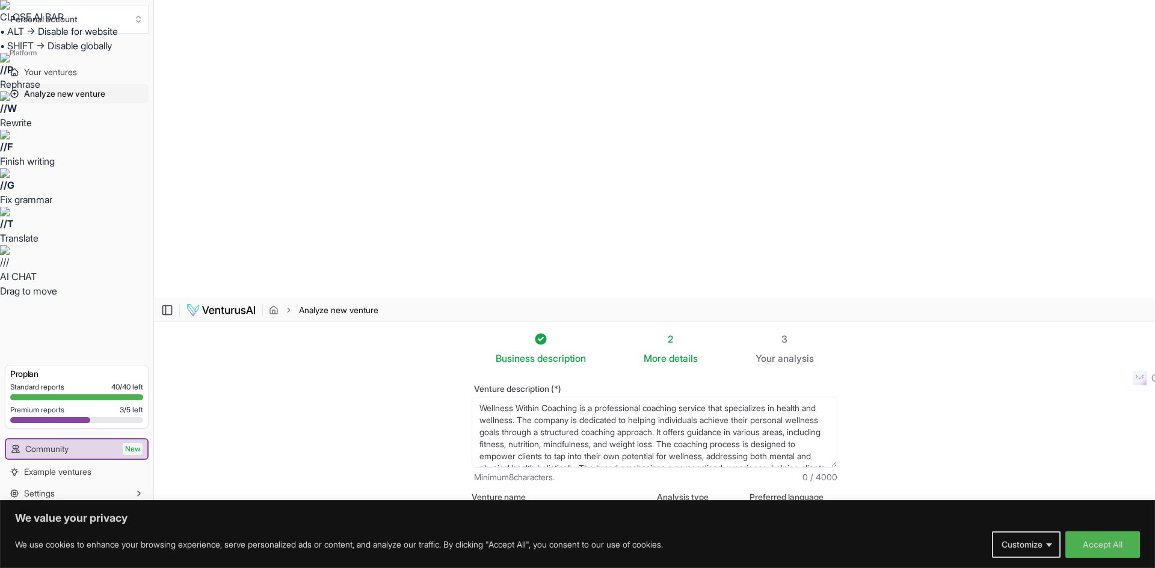 The height and width of the screenshot is (568, 1155). Describe the element at coordinates (339, 545) in the screenshot. I see `p: We use cookies to enhance your browsing experience, serve personalized ads or content, and analyz...` at that location.